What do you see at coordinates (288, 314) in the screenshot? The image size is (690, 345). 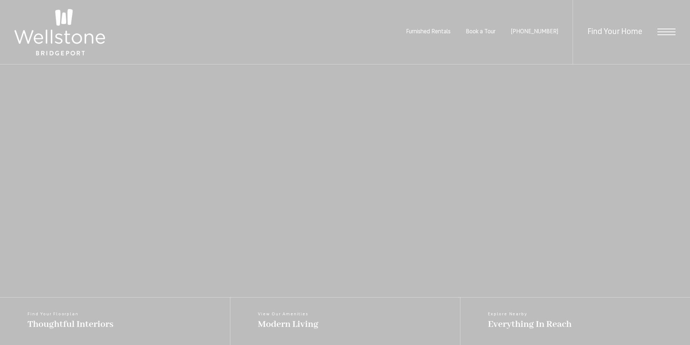 I see `span: View Our Amenities` at bounding box center [288, 314].